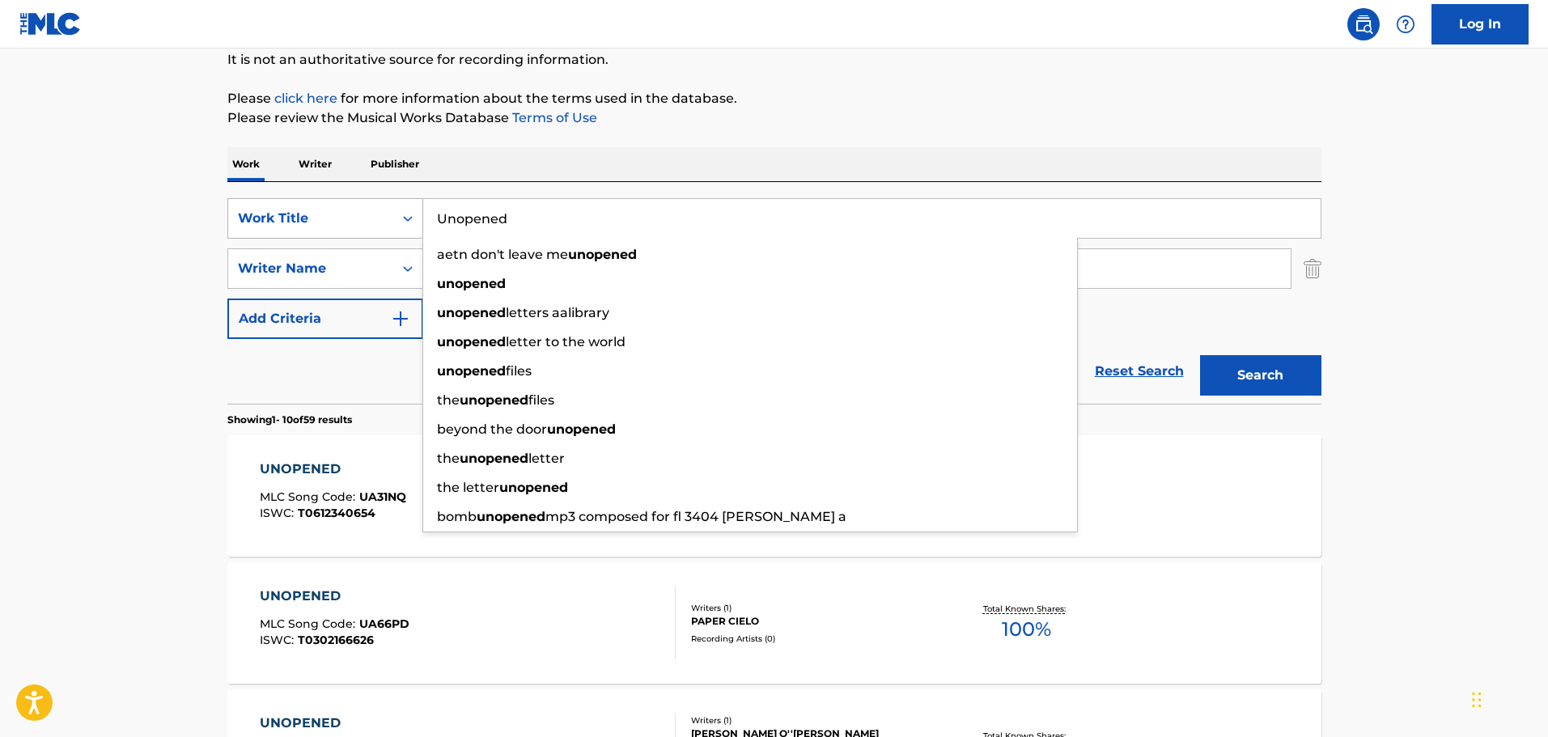  Describe the element at coordinates (336, 640) in the screenshot. I see `span: T0302166626` at that location.